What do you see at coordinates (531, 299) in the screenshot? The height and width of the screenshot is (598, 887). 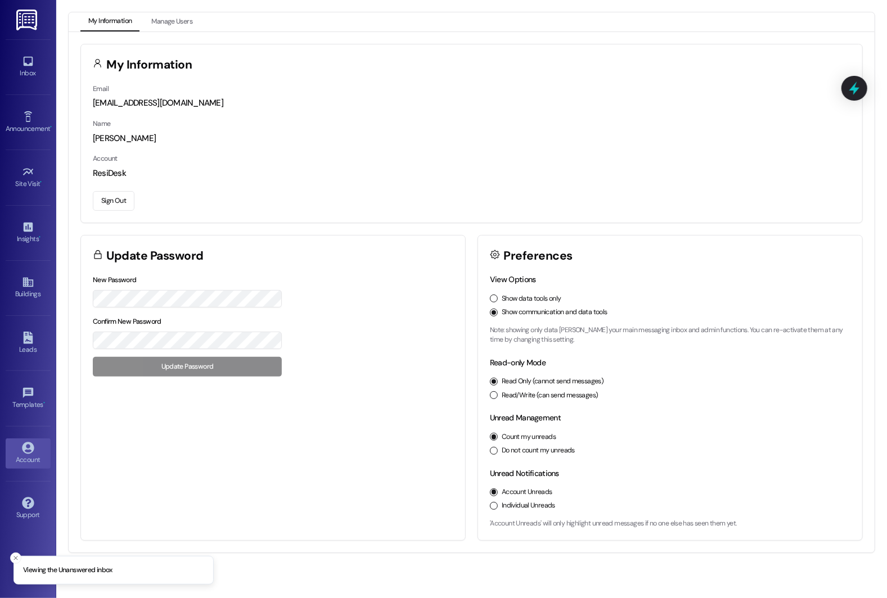 I see `label: Show data tools only` at bounding box center [531, 299].